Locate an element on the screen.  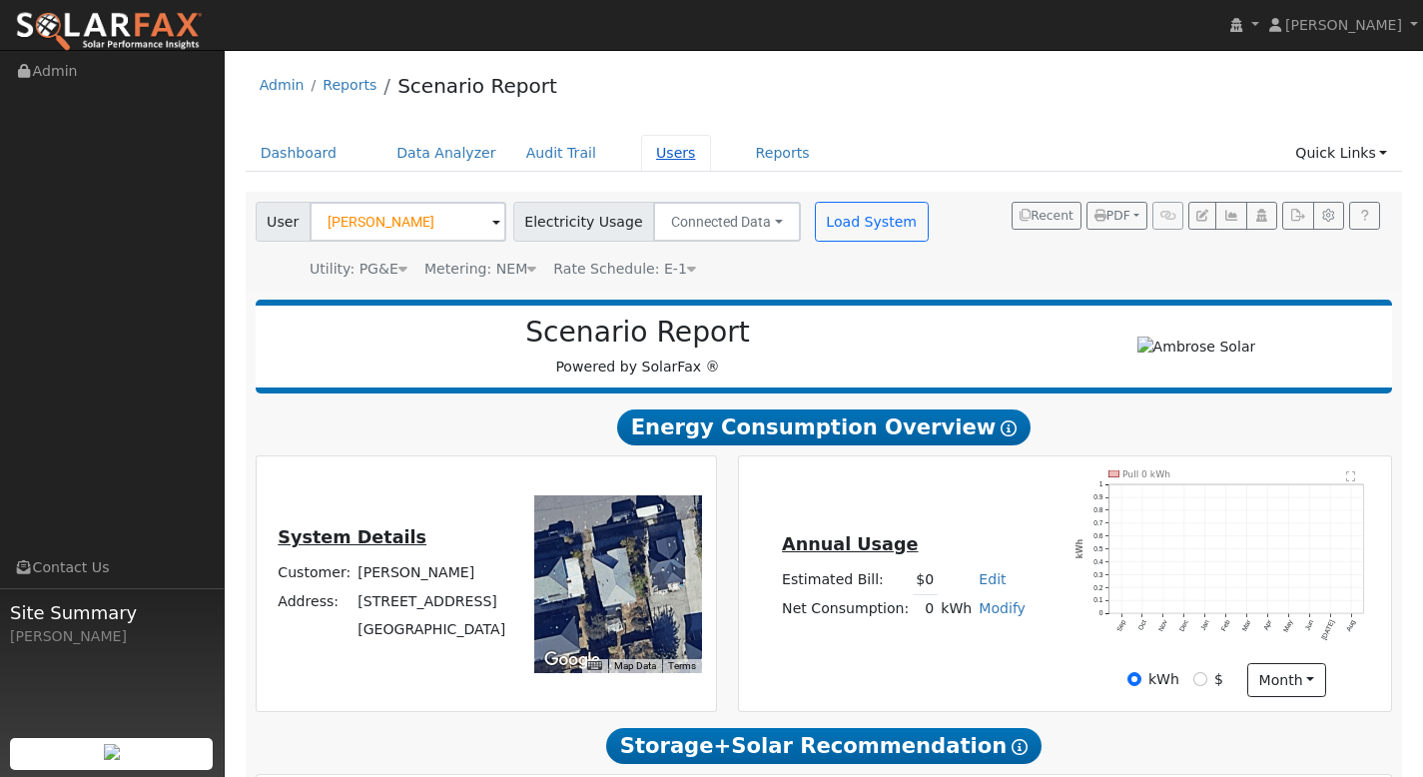
td: Net Consumption: is located at coordinates (846, 608).